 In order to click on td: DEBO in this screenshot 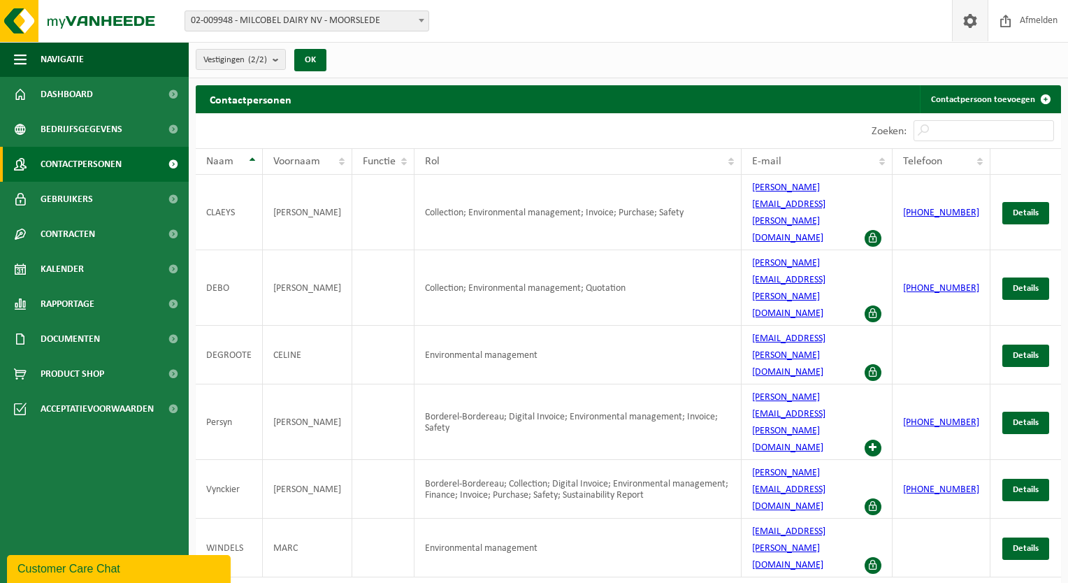, I will do `click(229, 288)`.